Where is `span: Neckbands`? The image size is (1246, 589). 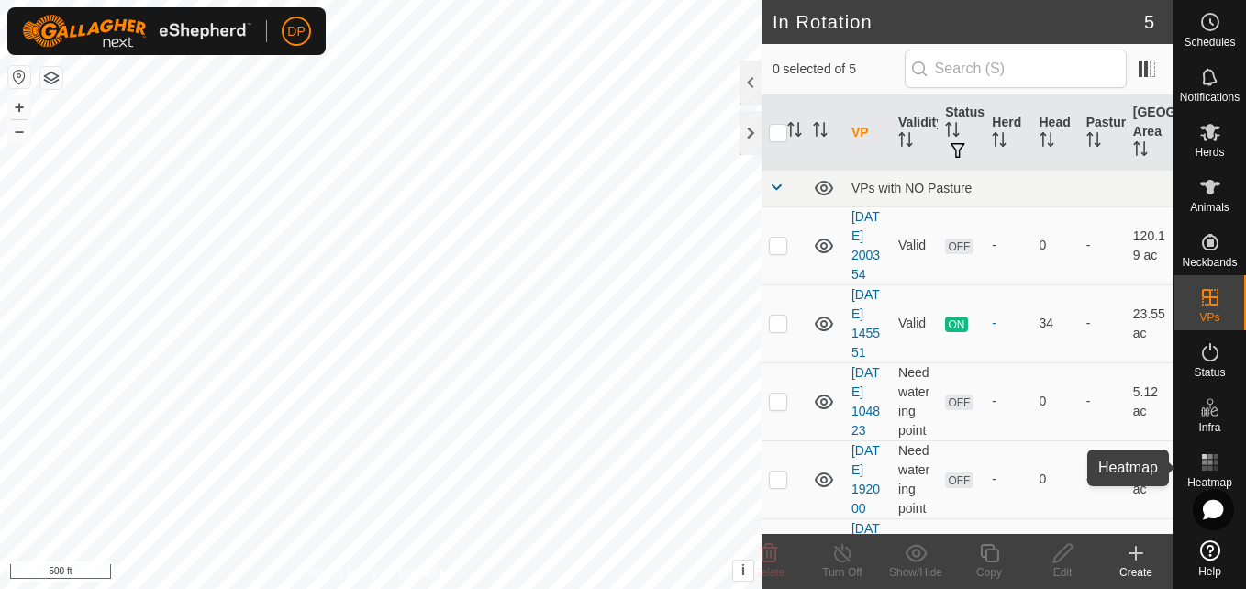 span: Neckbands is located at coordinates (1209, 262).